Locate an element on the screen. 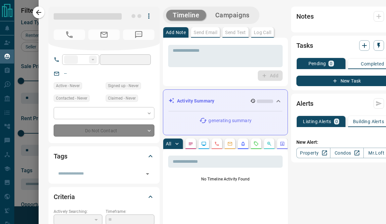 Image resolution: width=386 pixels, height=224 pixels. p: Timeframe: is located at coordinates (130, 211).